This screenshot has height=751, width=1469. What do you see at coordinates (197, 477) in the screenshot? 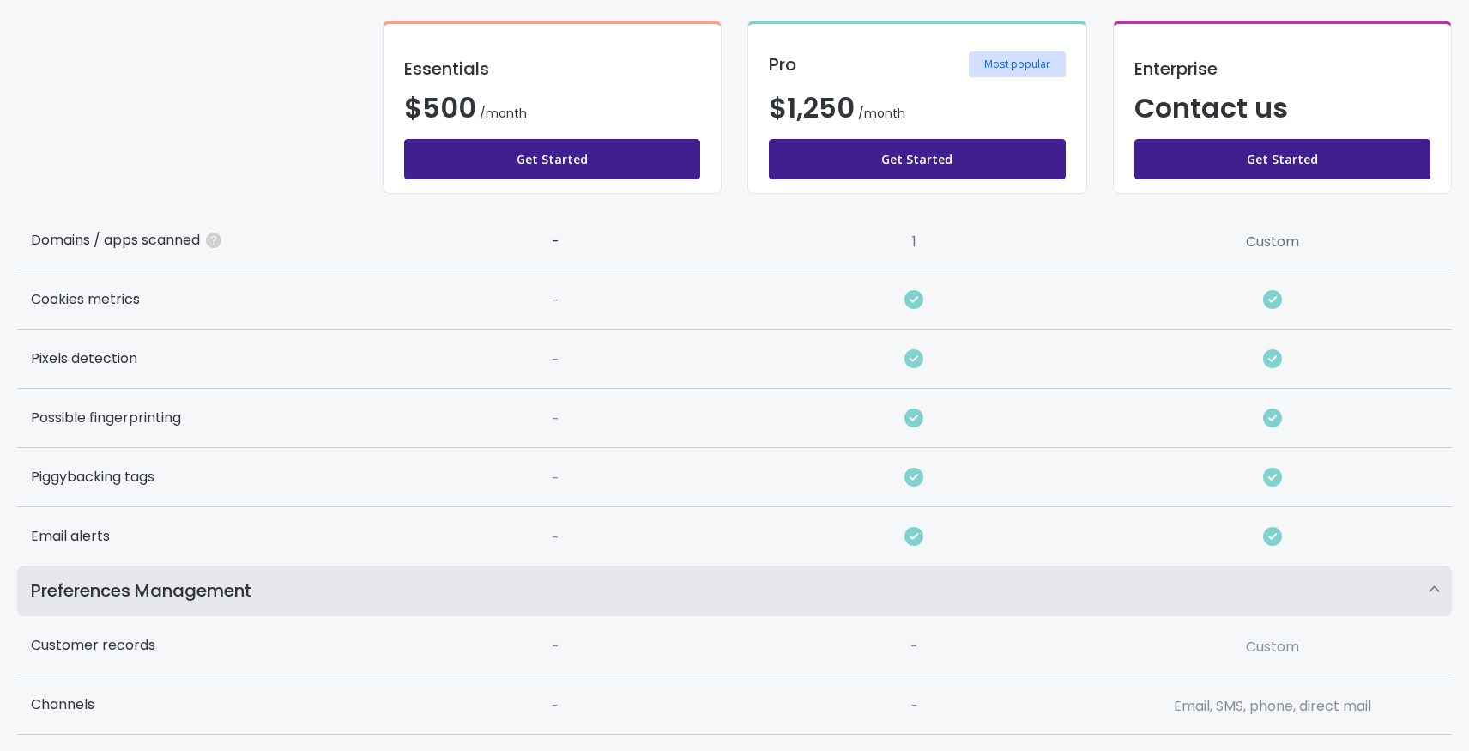
I see `div: Piggybacking tags` at bounding box center [197, 477].